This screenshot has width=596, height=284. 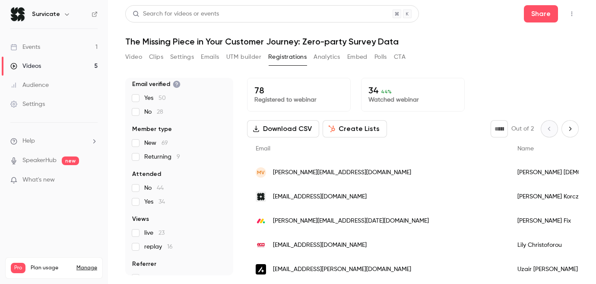 I want to click on button: UTM builder, so click(x=243, y=57).